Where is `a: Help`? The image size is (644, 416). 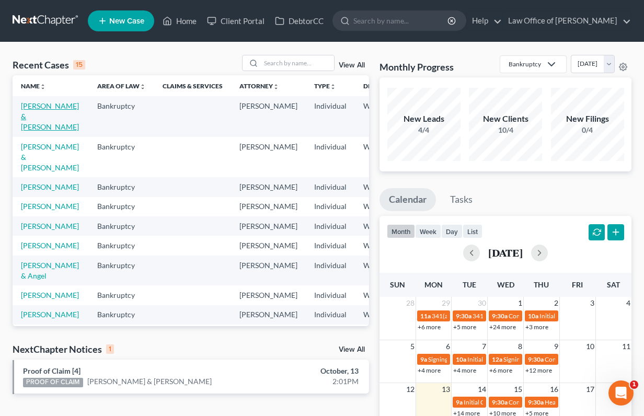
a: Help is located at coordinates (484, 21).